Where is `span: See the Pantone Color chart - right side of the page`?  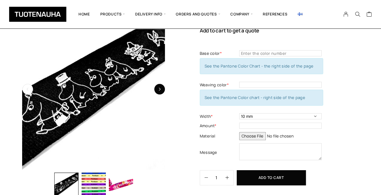 span: See the Pantone Color chart - right side of the page is located at coordinates (255, 98).